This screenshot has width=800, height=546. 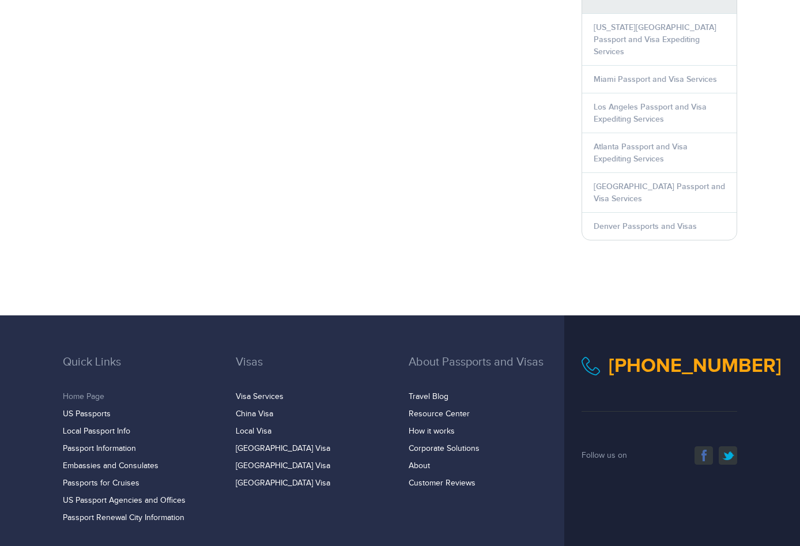 What do you see at coordinates (432, 431) in the screenshot?
I see `a: How it works` at bounding box center [432, 431].